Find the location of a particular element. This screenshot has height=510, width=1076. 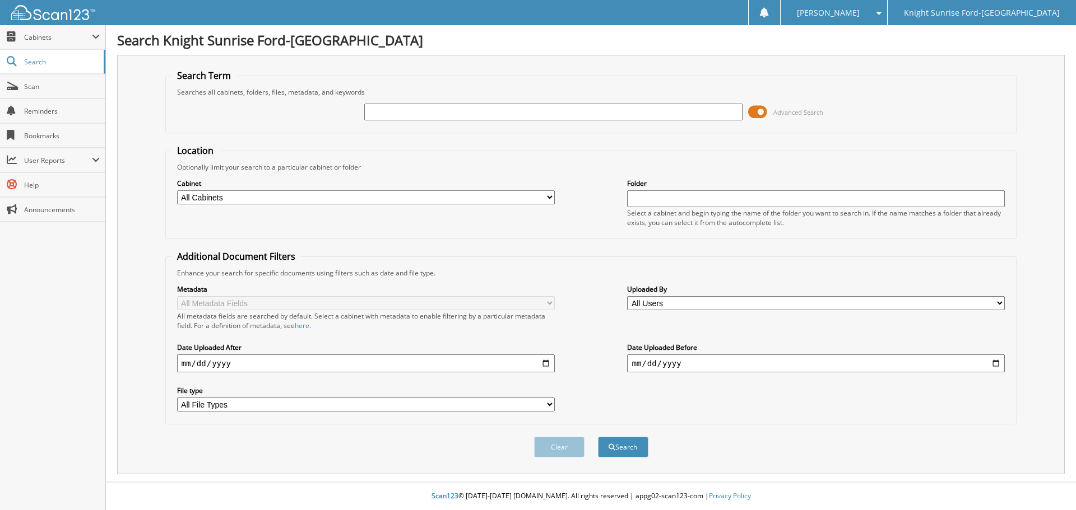

legend: Search Term is located at coordinates (204, 76).